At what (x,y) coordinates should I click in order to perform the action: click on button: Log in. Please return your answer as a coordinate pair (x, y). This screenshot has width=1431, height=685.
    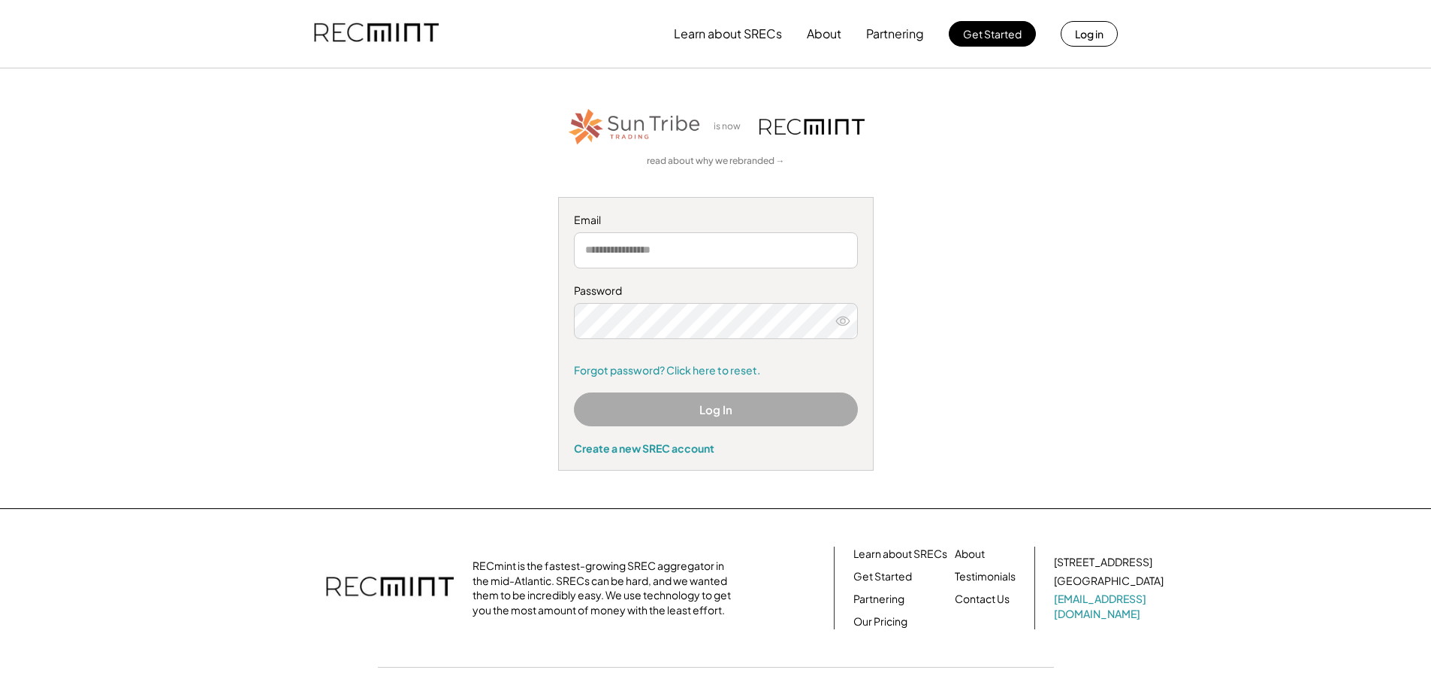
    Looking at the image, I should click on (1090, 34).